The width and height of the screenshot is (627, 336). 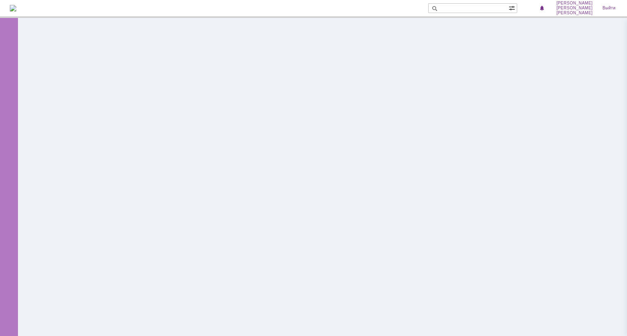 What do you see at coordinates (13, 8) in the screenshot?
I see `a: Перейти на домашнюю страницу` at bounding box center [13, 8].